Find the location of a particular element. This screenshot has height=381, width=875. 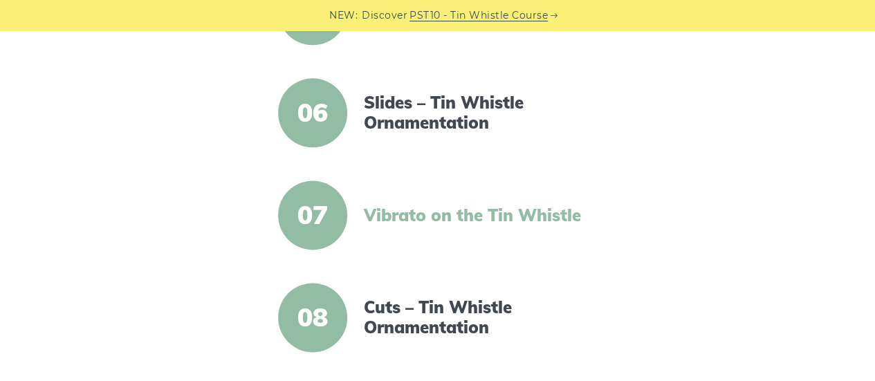

span: NEW: is located at coordinates (343, 15).